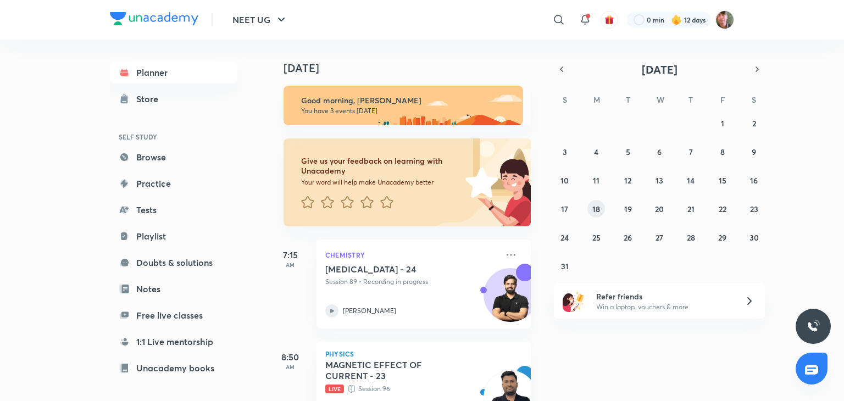 The height and width of the screenshot is (401, 844). Describe the element at coordinates (174, 73) in the screenshot. I see `a: Planner` at that location.